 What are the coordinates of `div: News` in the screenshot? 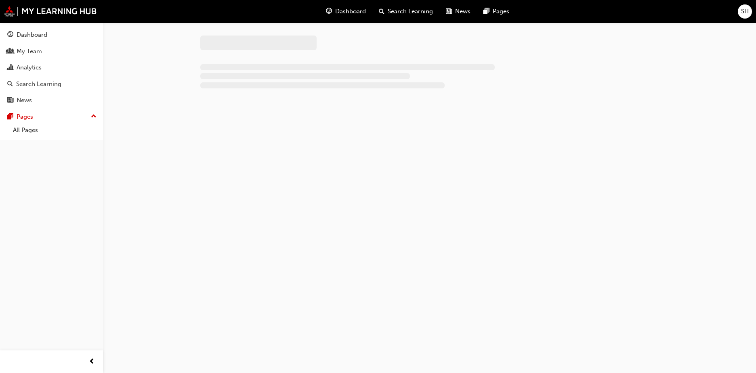 It's located at (24, 100).